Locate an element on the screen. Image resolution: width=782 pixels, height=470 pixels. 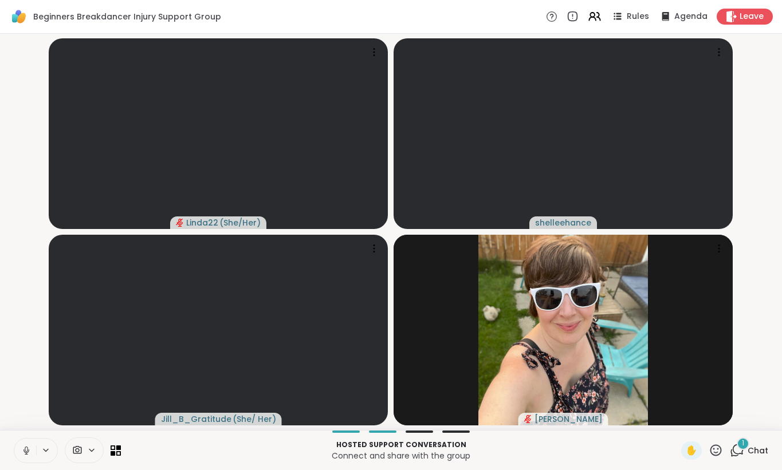
p: Hosted support conversation is located at coordinates (401, 445).